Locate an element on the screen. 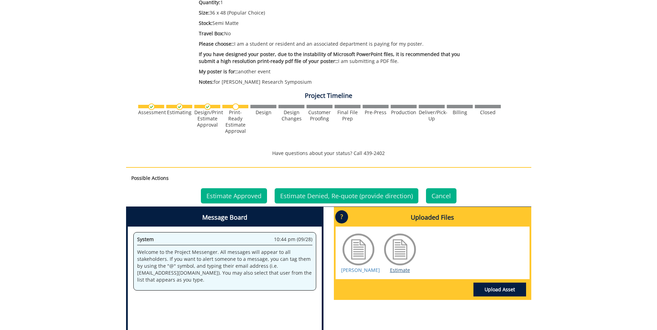  span: My poster is for:: is located at coordinates (218, 71).